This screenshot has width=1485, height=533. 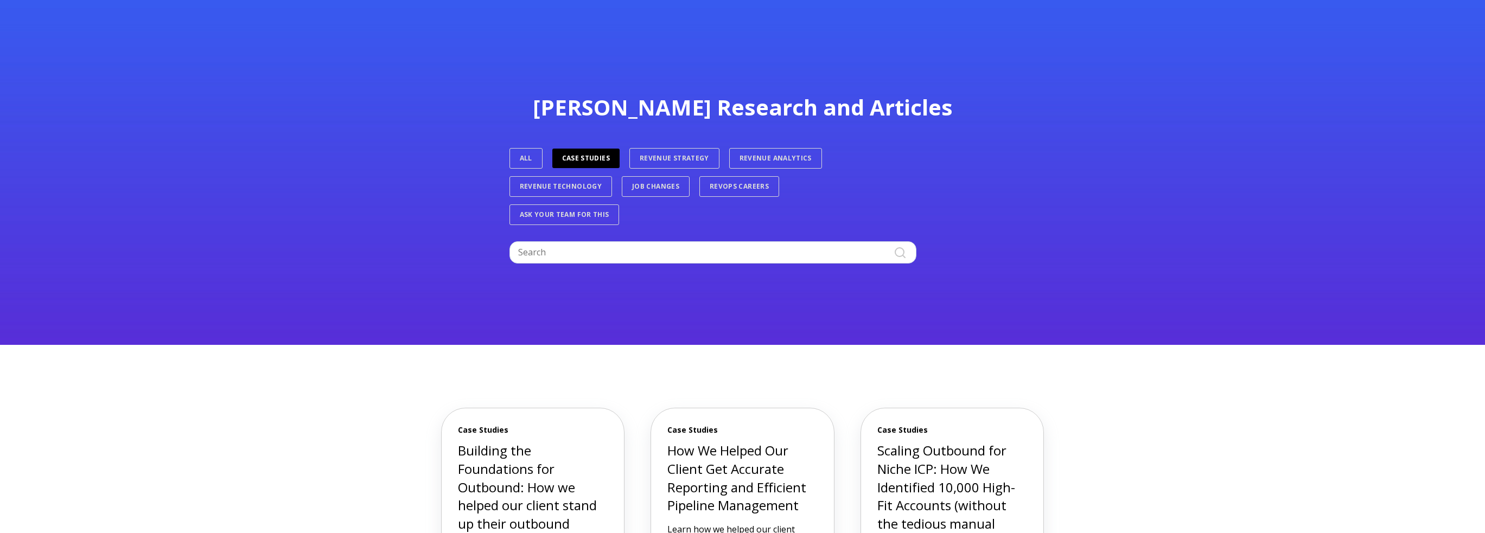 What do you see at coordinates (561, 187) in the screenshot?
I see `a: Revenue Technology` at bounding box center [561, 187].